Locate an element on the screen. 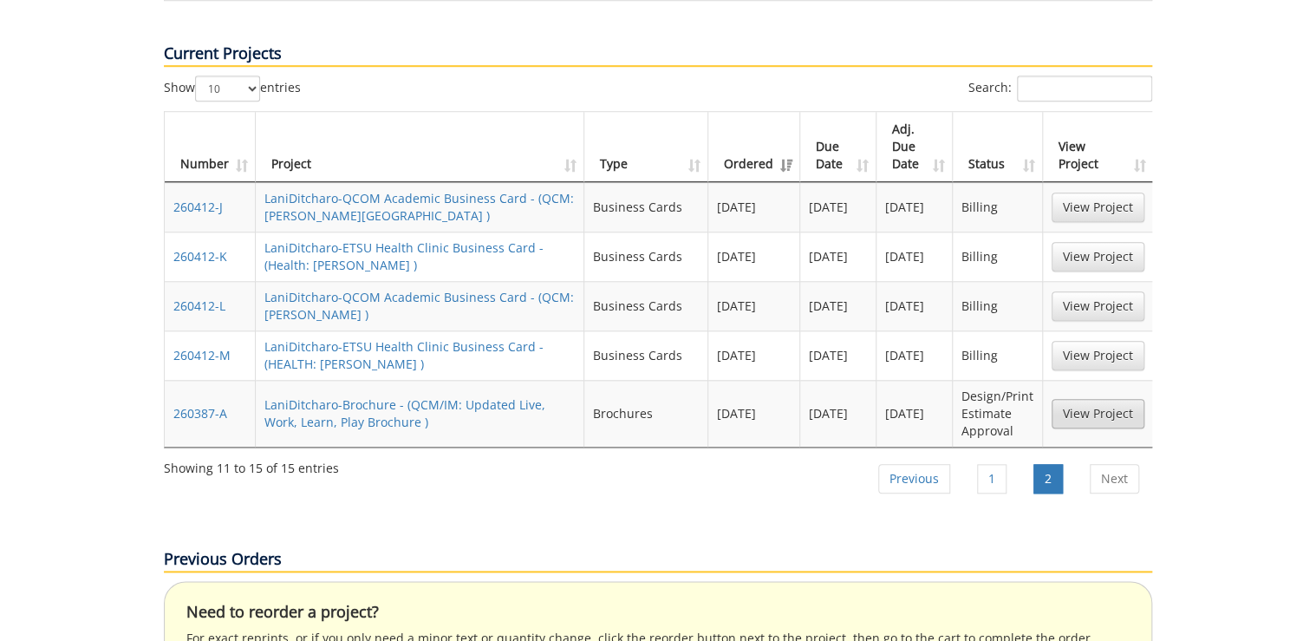  a: 260412-M is located at coordinates (202, 355).